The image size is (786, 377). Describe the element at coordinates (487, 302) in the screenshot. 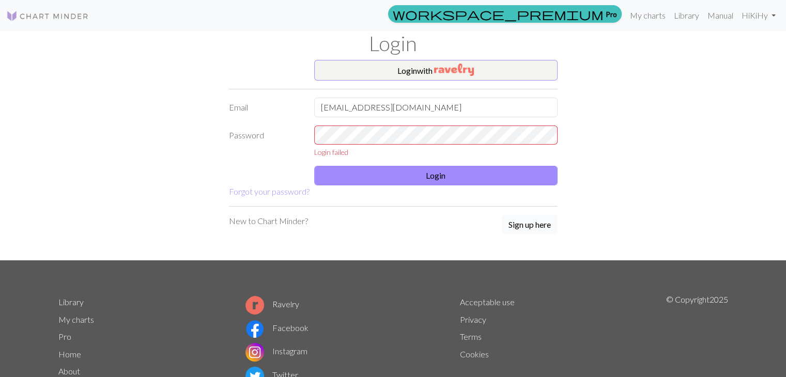

I see `a: Acceptable use` at that location.